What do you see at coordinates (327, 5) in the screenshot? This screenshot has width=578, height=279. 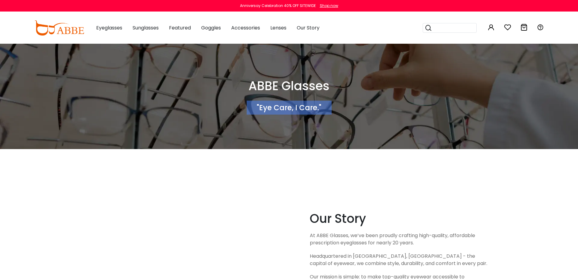 I see `a: Shop now` at bounding box center [327, 5].